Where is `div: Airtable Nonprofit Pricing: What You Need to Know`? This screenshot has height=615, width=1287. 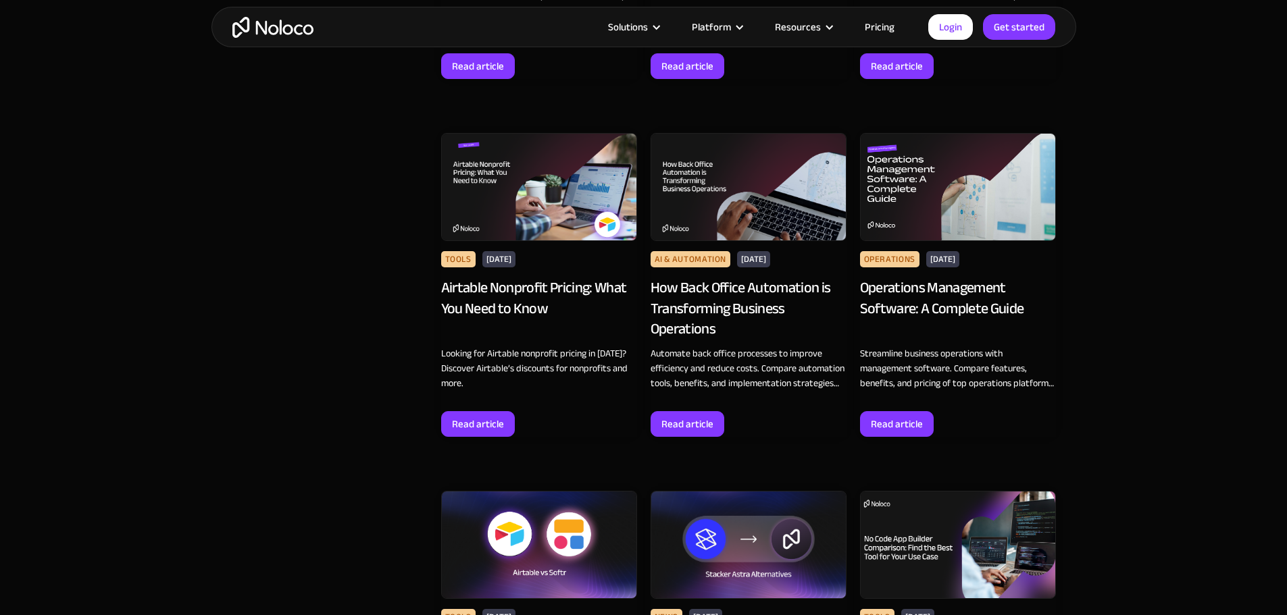
div: Airtable Nonprofit Pricing: What You Need to Know is located at coordinates (539, 309).